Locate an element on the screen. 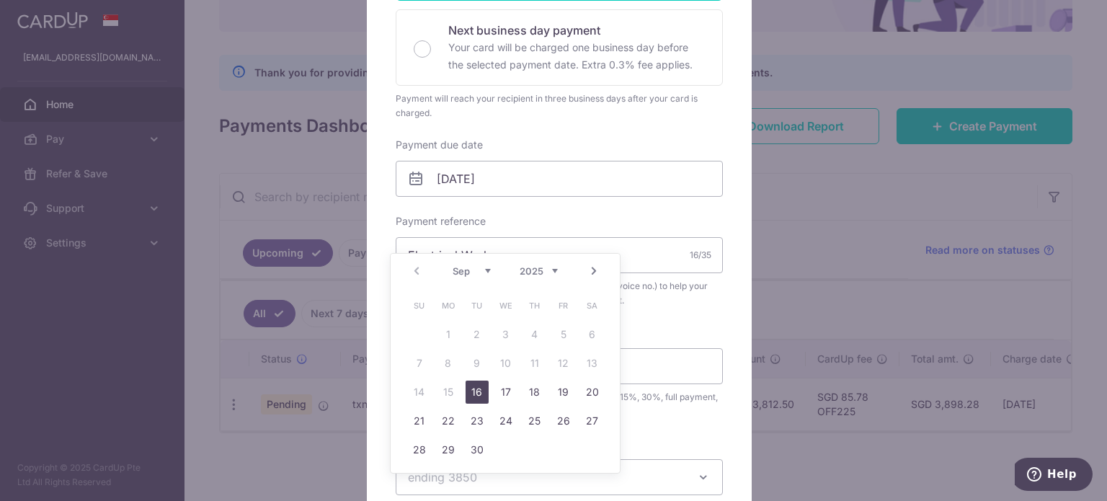 This screenshot has height=501, width=1107. a: 28 is located at coordinates (420, 450).